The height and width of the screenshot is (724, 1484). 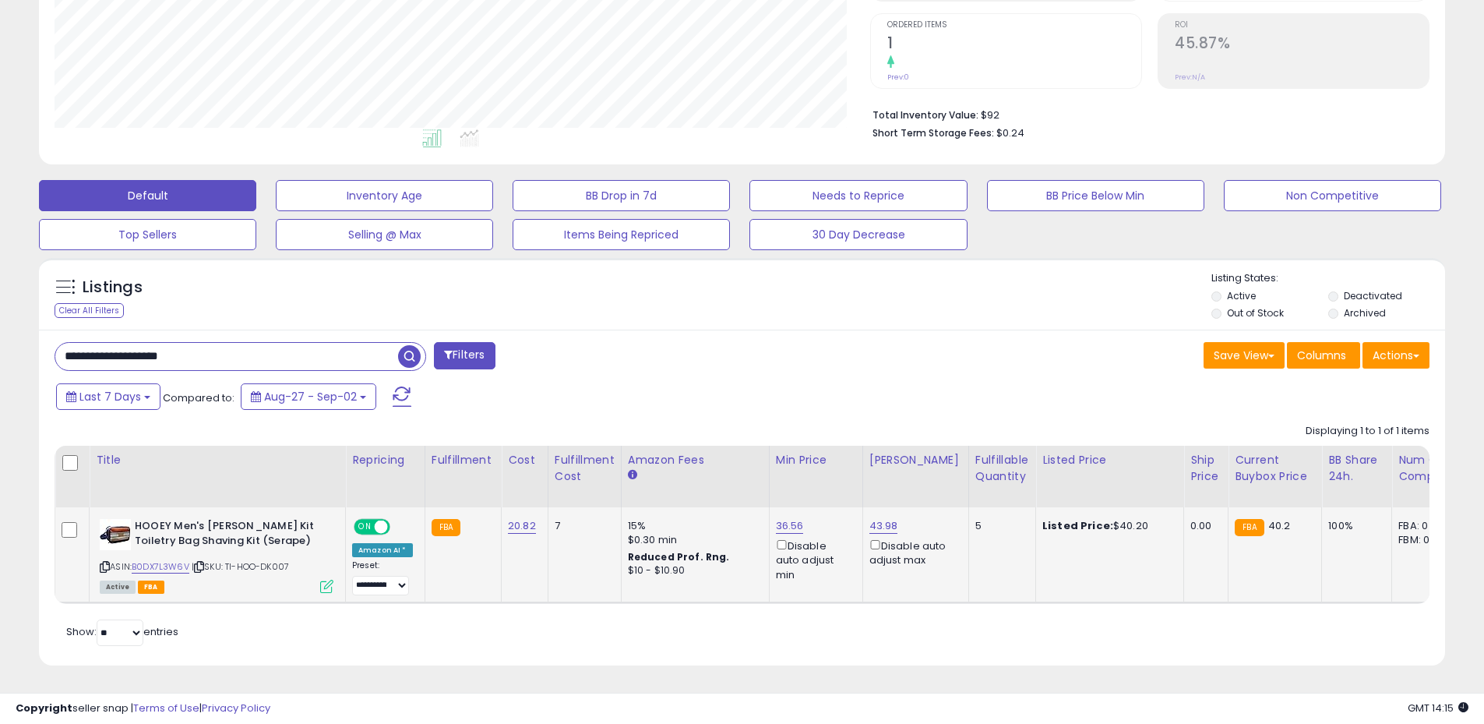 I want to click on p: Listing States:, so click(x=1328, y=278).